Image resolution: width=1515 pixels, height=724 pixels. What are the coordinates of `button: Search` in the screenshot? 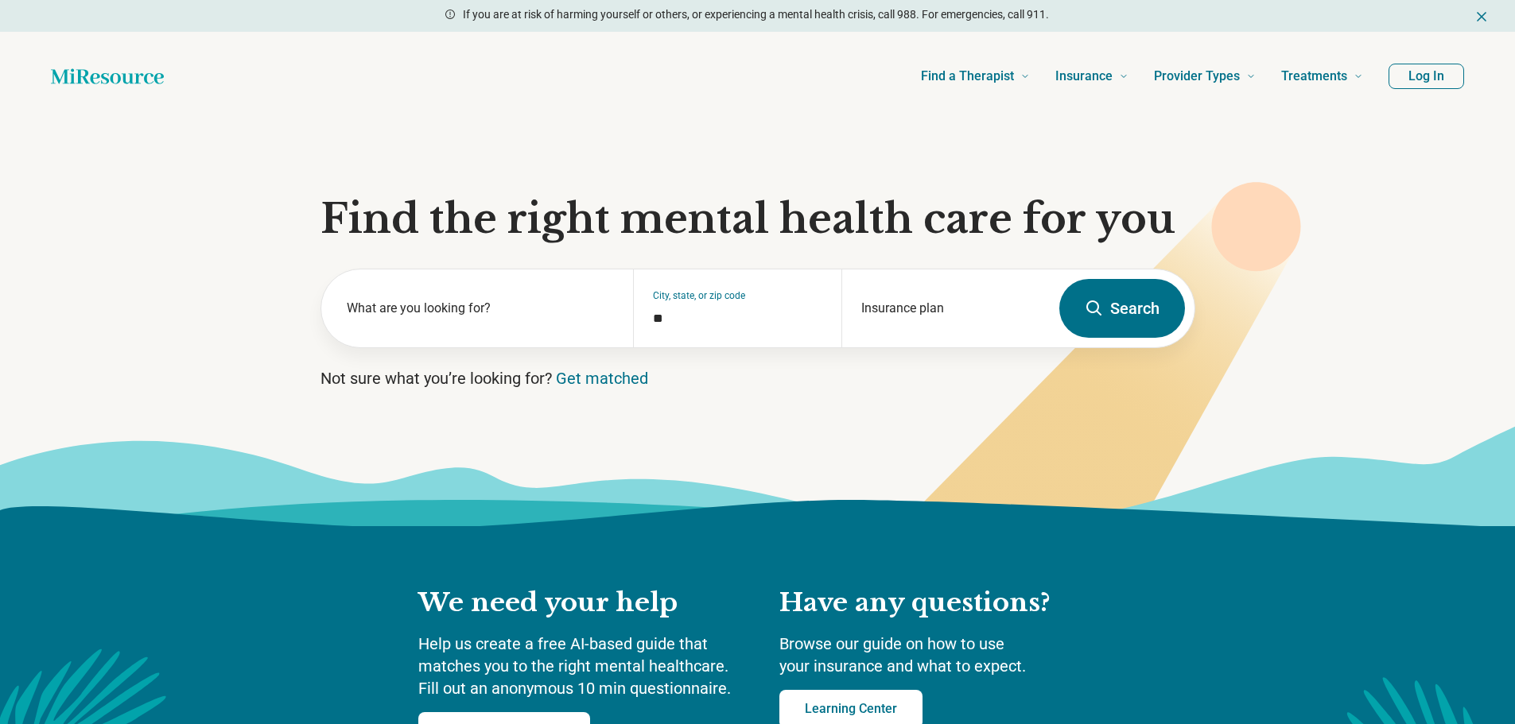 It's located at (1122, 309).